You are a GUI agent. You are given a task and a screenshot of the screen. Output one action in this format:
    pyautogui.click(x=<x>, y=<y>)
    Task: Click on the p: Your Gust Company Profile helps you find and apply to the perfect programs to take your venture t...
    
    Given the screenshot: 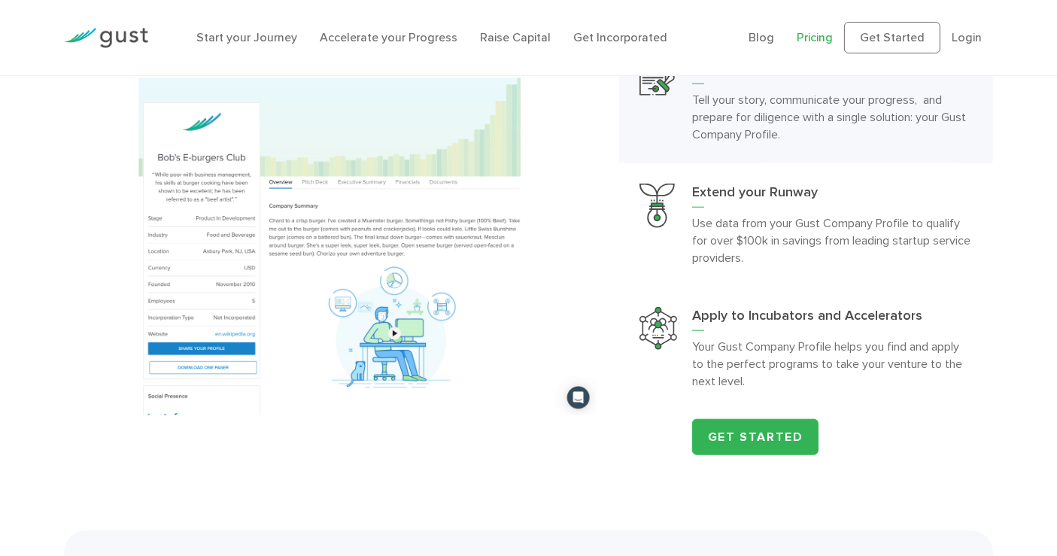 What is the action you would take?
    pyautogui.click(x=832, y=363)
    